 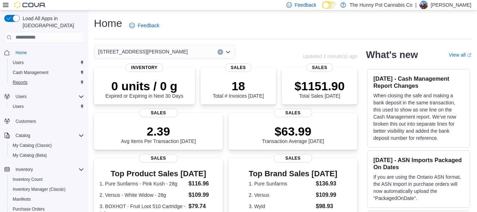 What do you see at coordinates (281, 206) in the screenshot?
I see `dt: 3. Wyld` at bounding box center [281, 206].